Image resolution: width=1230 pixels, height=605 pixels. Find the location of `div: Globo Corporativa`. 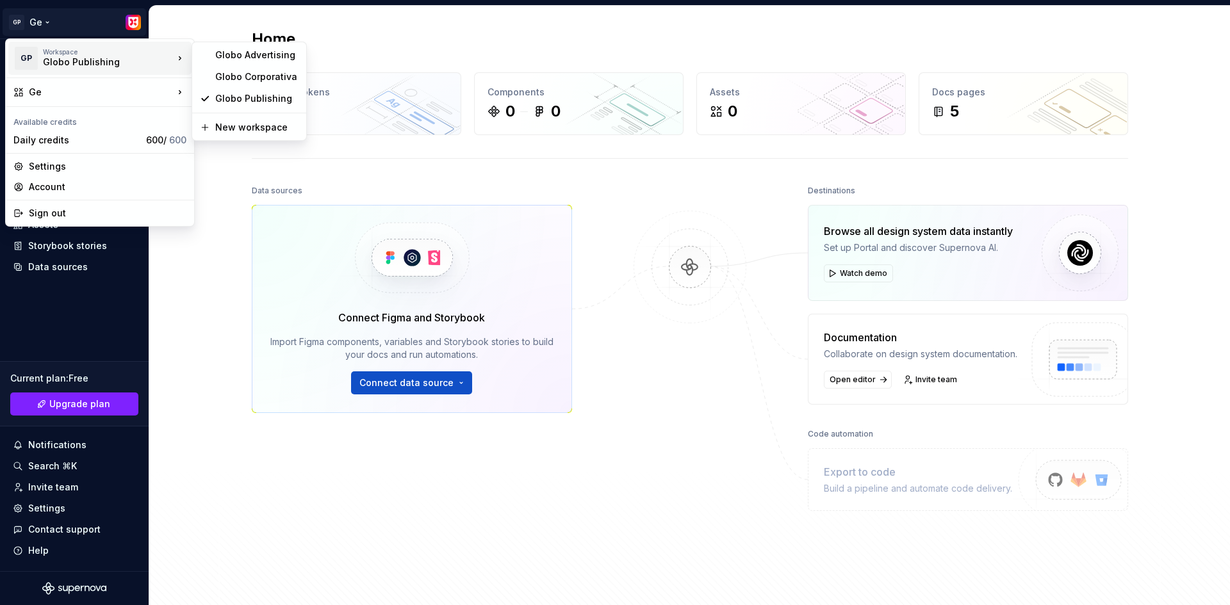

div: Globo Corporativa is located at coordinates (257, 77).